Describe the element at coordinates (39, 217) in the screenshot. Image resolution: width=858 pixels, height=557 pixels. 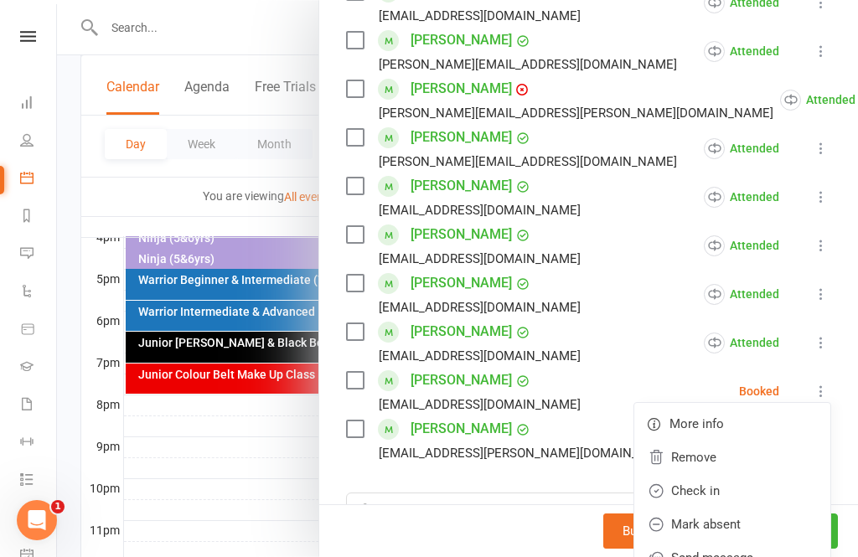
I see `a: Reports` at that location.